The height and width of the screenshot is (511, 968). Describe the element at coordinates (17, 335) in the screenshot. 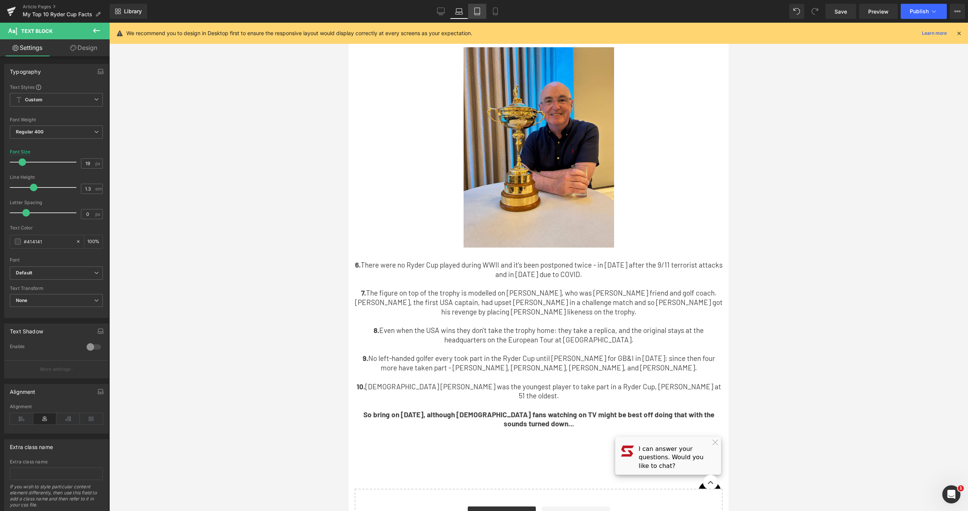

I see `strong: 9.` at that location.